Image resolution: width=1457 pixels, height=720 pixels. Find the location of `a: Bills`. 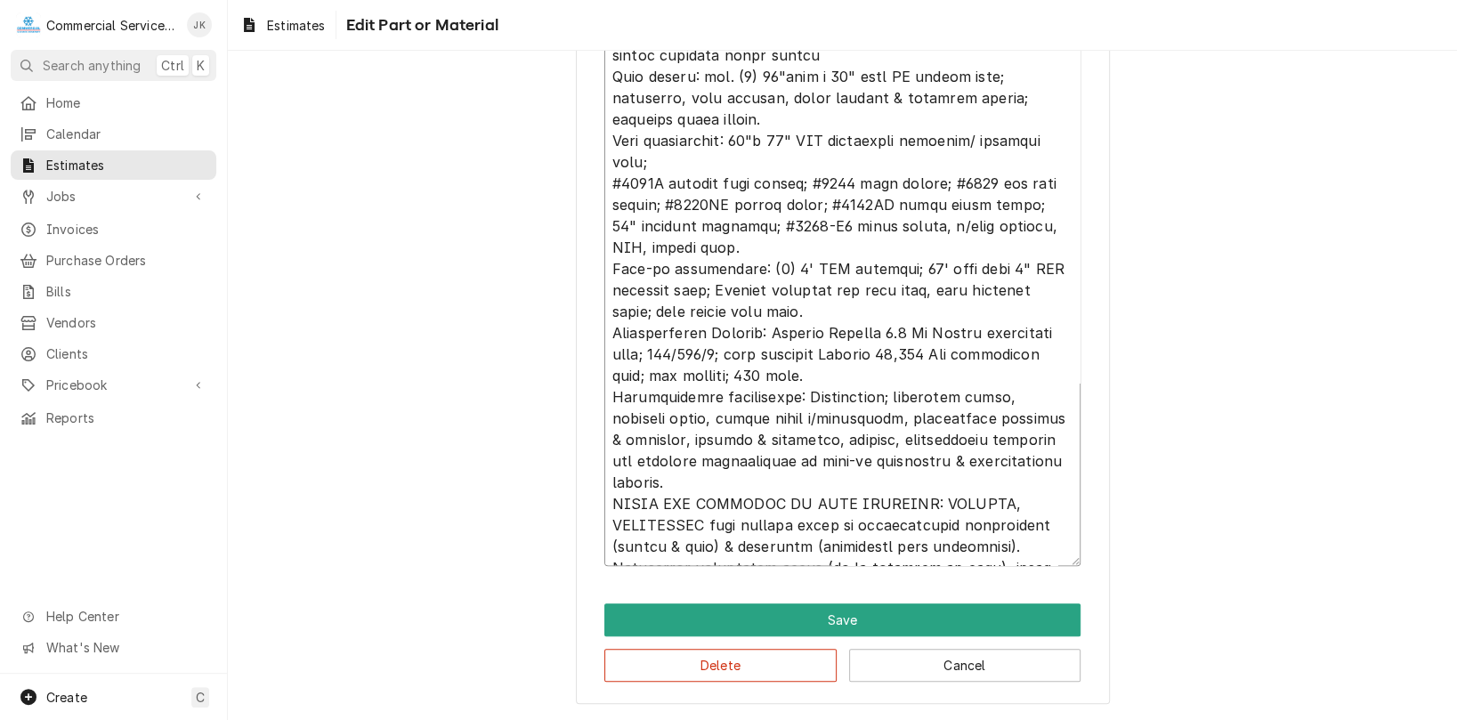

a: Bills is located at coordinates (113, 291).